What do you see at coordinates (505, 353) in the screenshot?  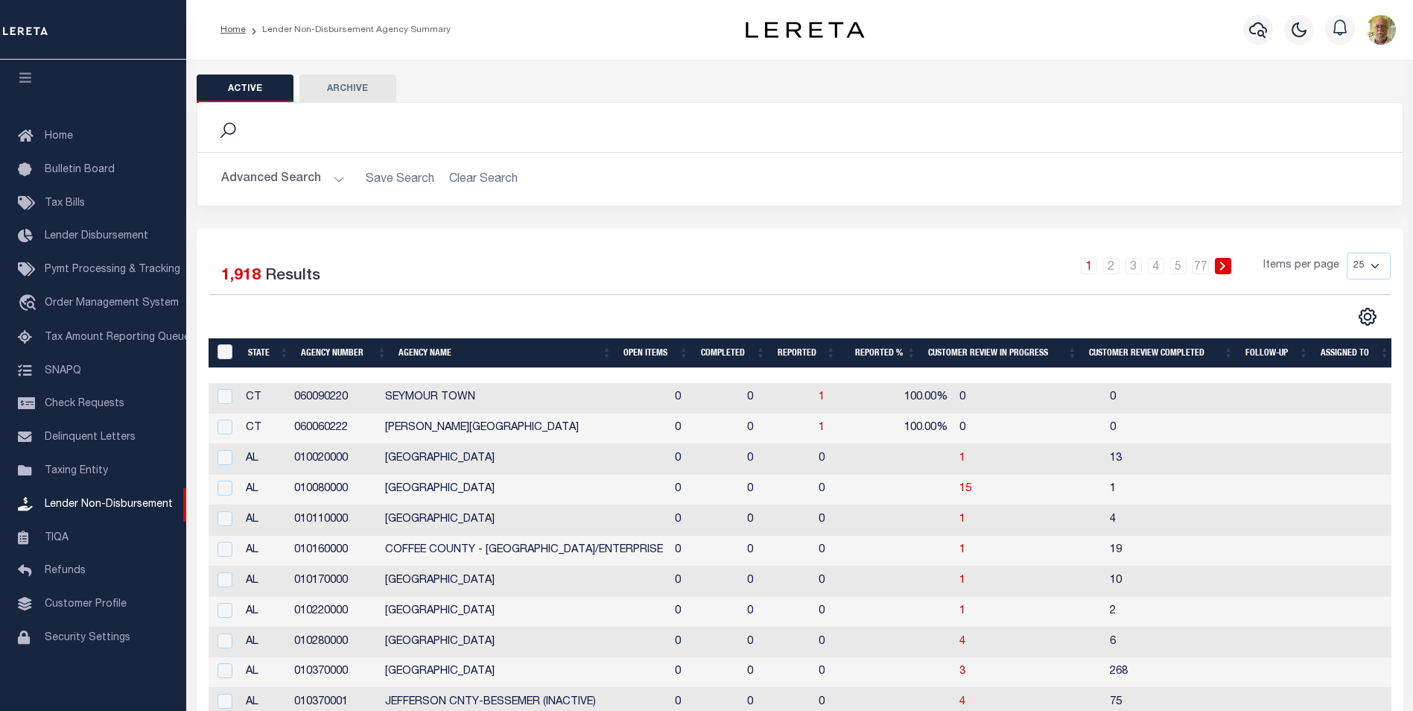 I see `th: Agency Name: activate to sort column ascending` at bounding box center [505, 353].